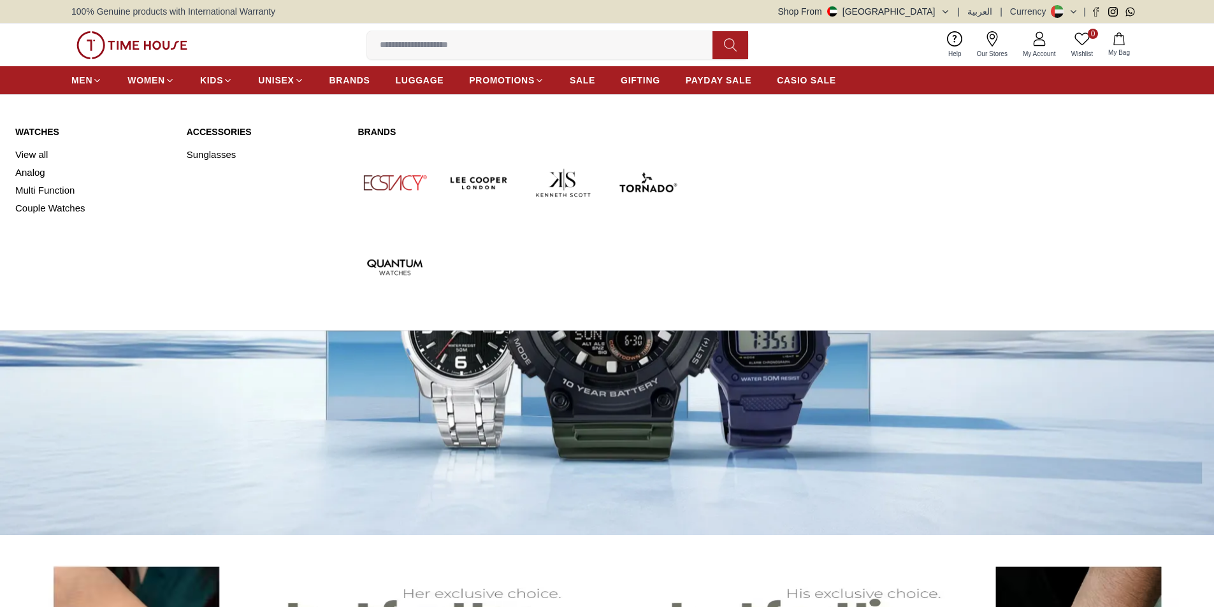 This screenshot has width=1214, height=607. Describe the element at coordinates (264, 132) in the screenshot. I see `a: Accessories` at that location.